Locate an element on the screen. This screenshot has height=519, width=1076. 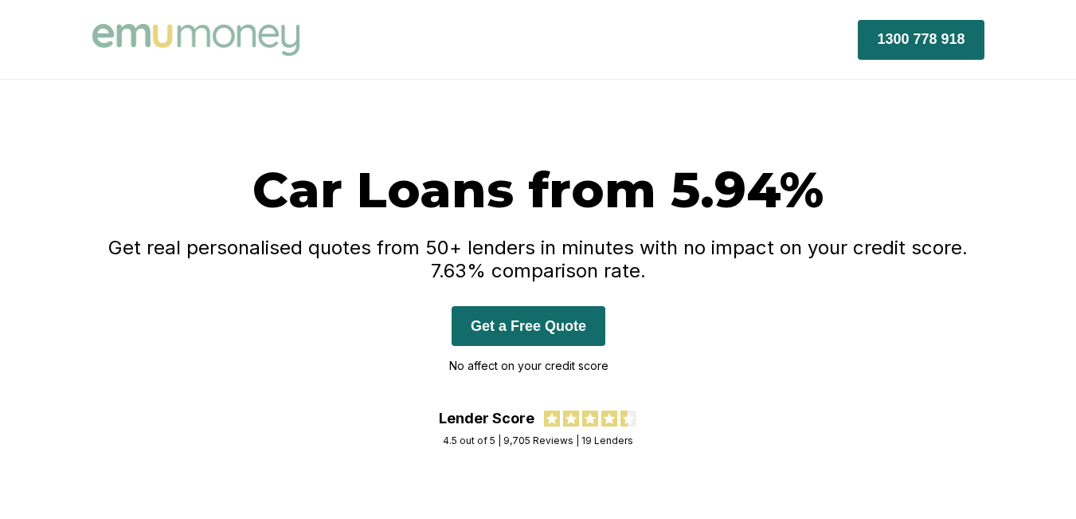
button: 1300 778 918 is located at coordinates (921, 40).